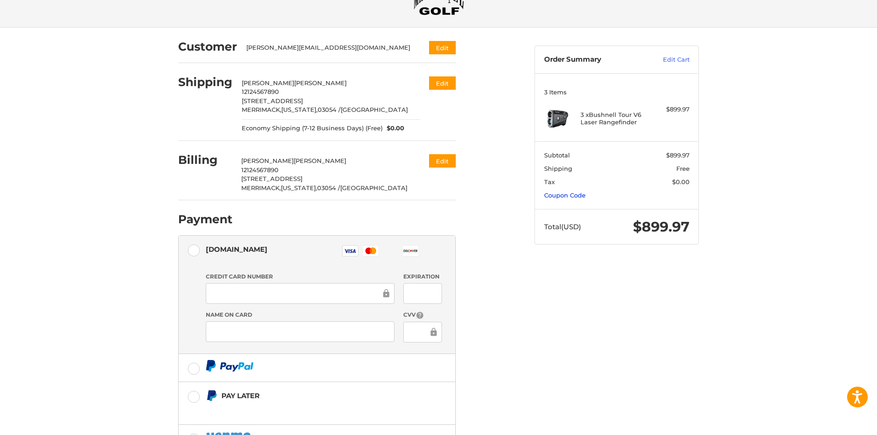 This screenshot has width=877, height=435. I want to click on h4: 3 x Bushnell Tour V6 Laser Rangefinder, so click(616, 118).